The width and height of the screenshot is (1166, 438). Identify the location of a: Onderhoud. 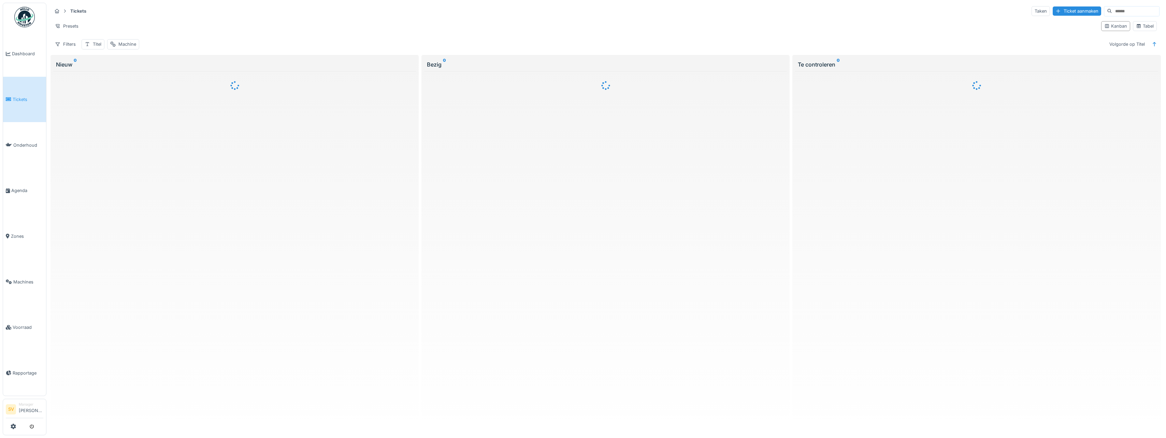
(25, 145).